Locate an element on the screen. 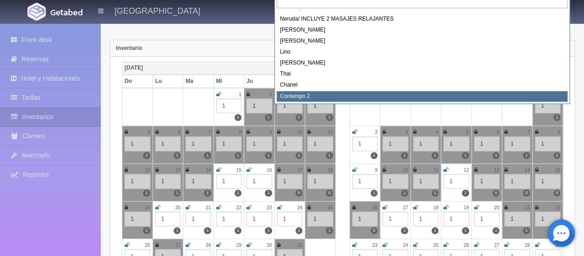 The height and width of the screenshot is (256, 584). div: Thai is located at coordinates (422, 74).